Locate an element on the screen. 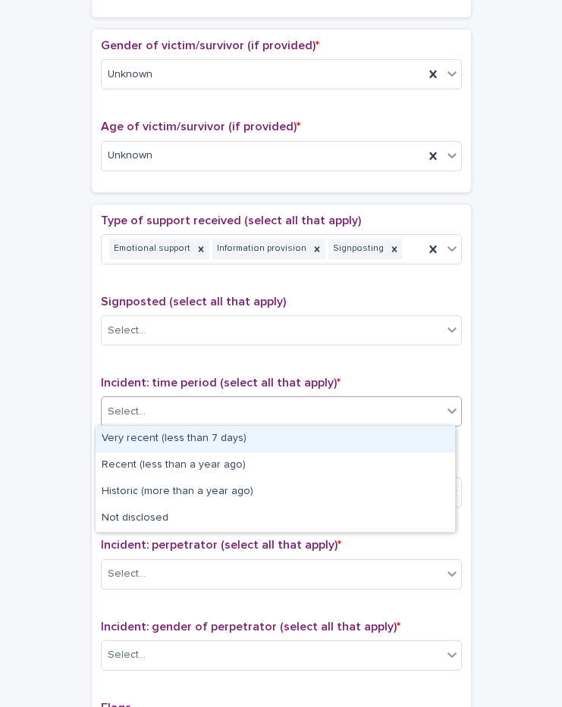 This screenshot has width=562, height=707. span: Incident: gender of perpetrator (select all that apply) is located at coordinates (250, 627).